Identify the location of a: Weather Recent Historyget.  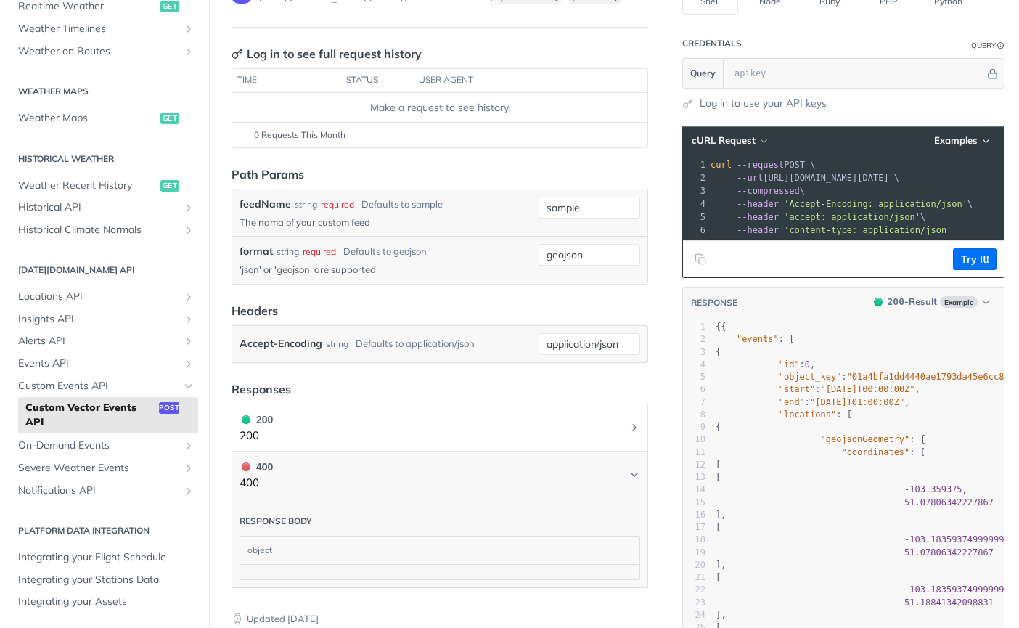
(105, 186).